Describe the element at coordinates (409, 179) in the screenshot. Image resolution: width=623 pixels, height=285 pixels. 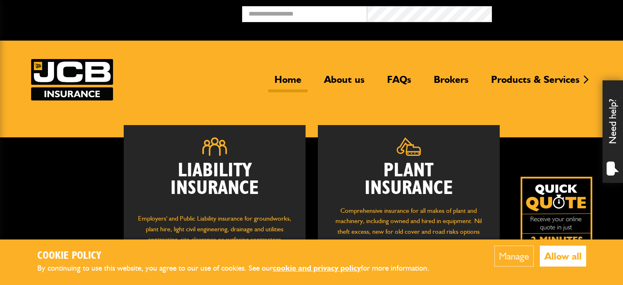
I see `h2: Plant Insurance` at that location.